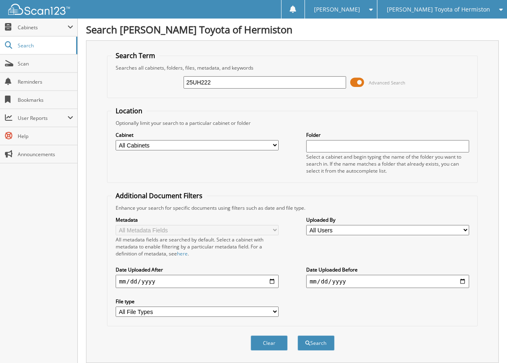  I want to click on div: Enhance your search for specific documents using filters such as date and file type., so click(292, 208).